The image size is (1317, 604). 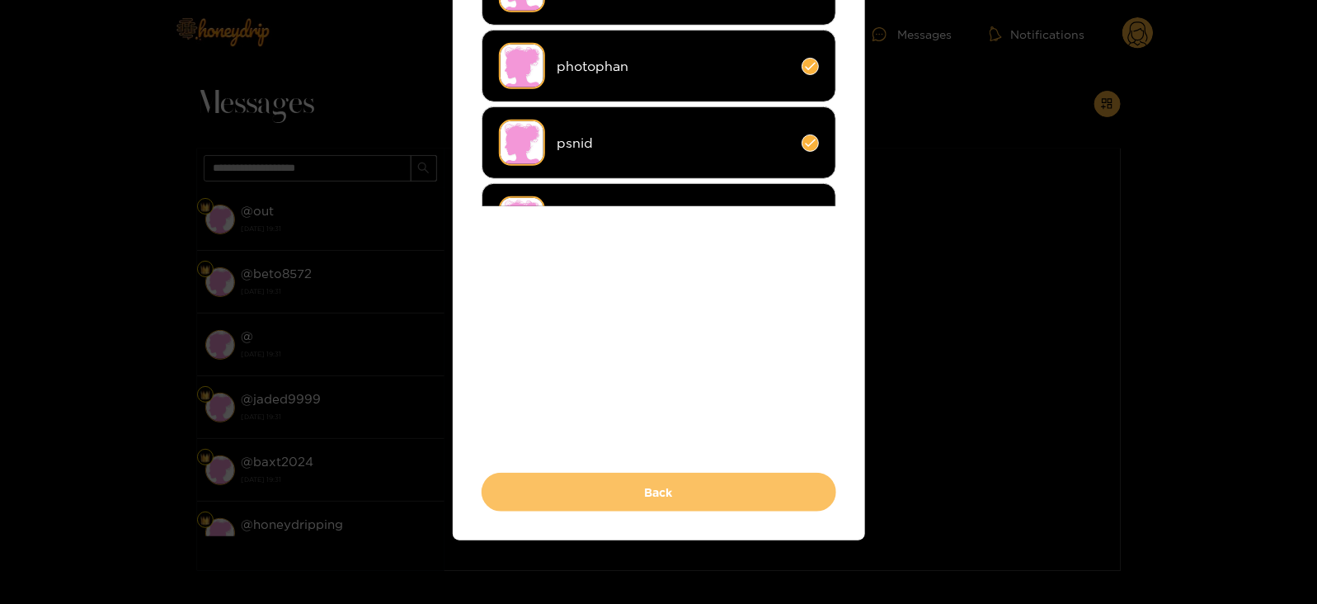 I want to click on button: Back, so click(x=659, y=492).